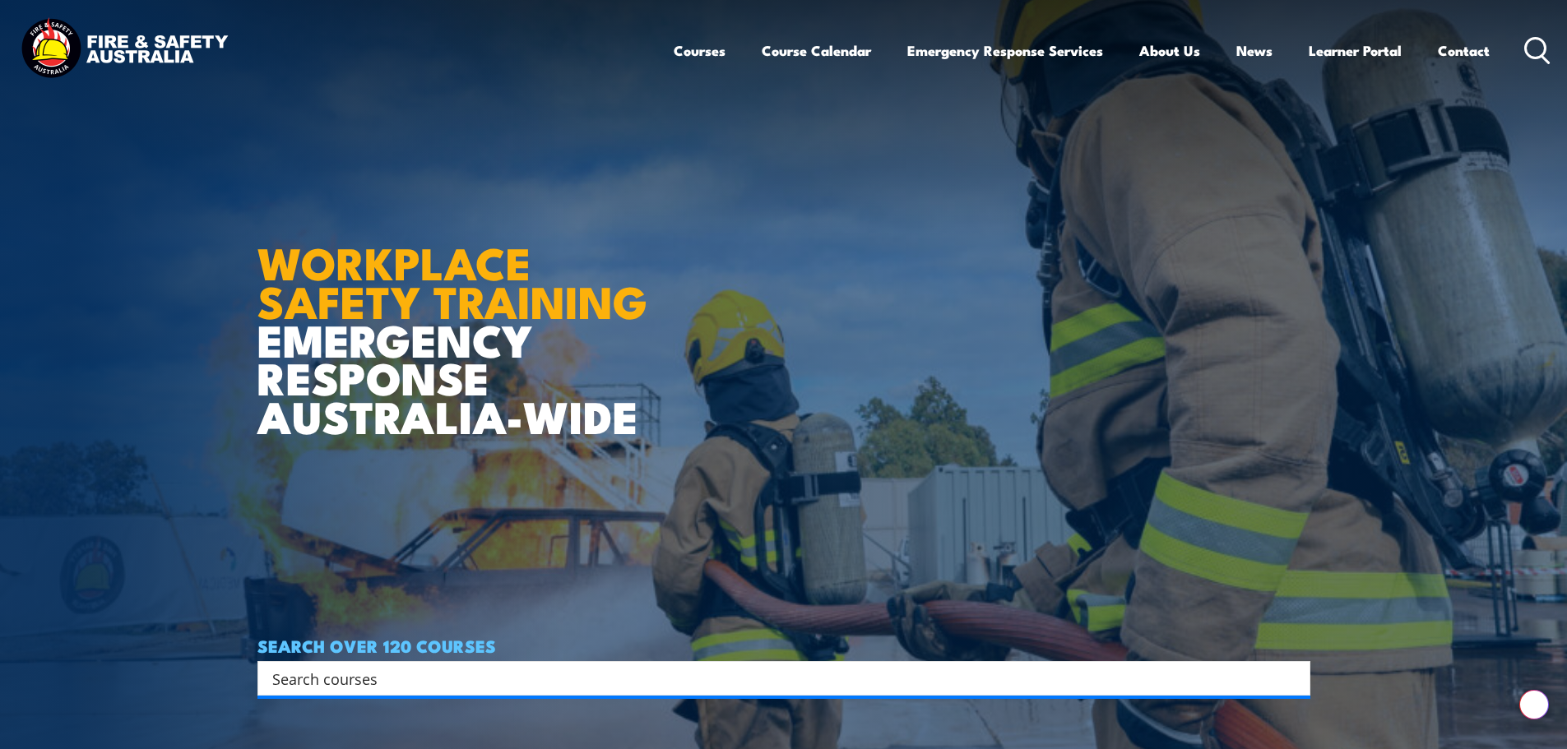 This screenshot has width=1567, height=749. What do you see at coordinates (773, 679) in the screenshot?
I see `input: Search input` at bounding box center [773, 679].